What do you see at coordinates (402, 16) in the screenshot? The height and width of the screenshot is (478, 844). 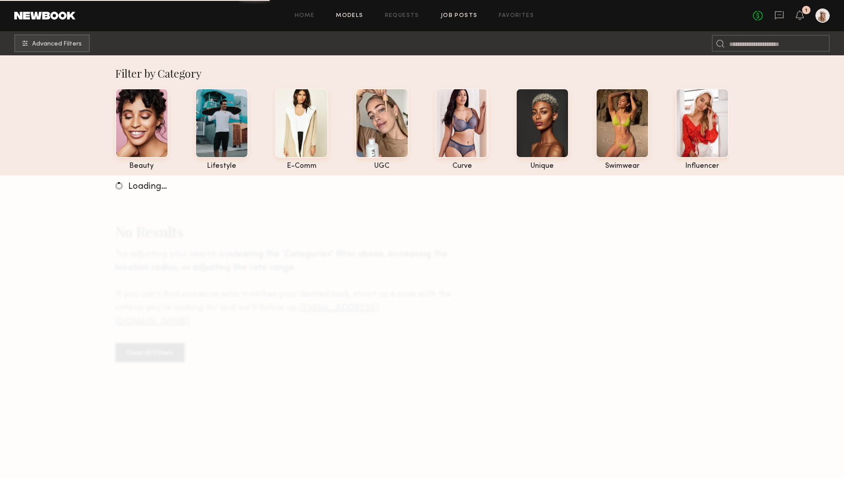 I see `a: Requests` at bounding box center [402, 16].